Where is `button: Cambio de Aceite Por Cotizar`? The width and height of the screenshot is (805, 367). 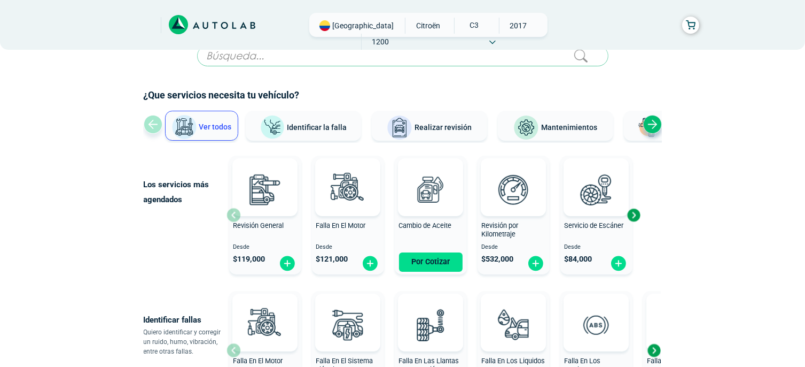 button: Cambio de Aceite Por Cotizar is located at coordinates (431, 215).